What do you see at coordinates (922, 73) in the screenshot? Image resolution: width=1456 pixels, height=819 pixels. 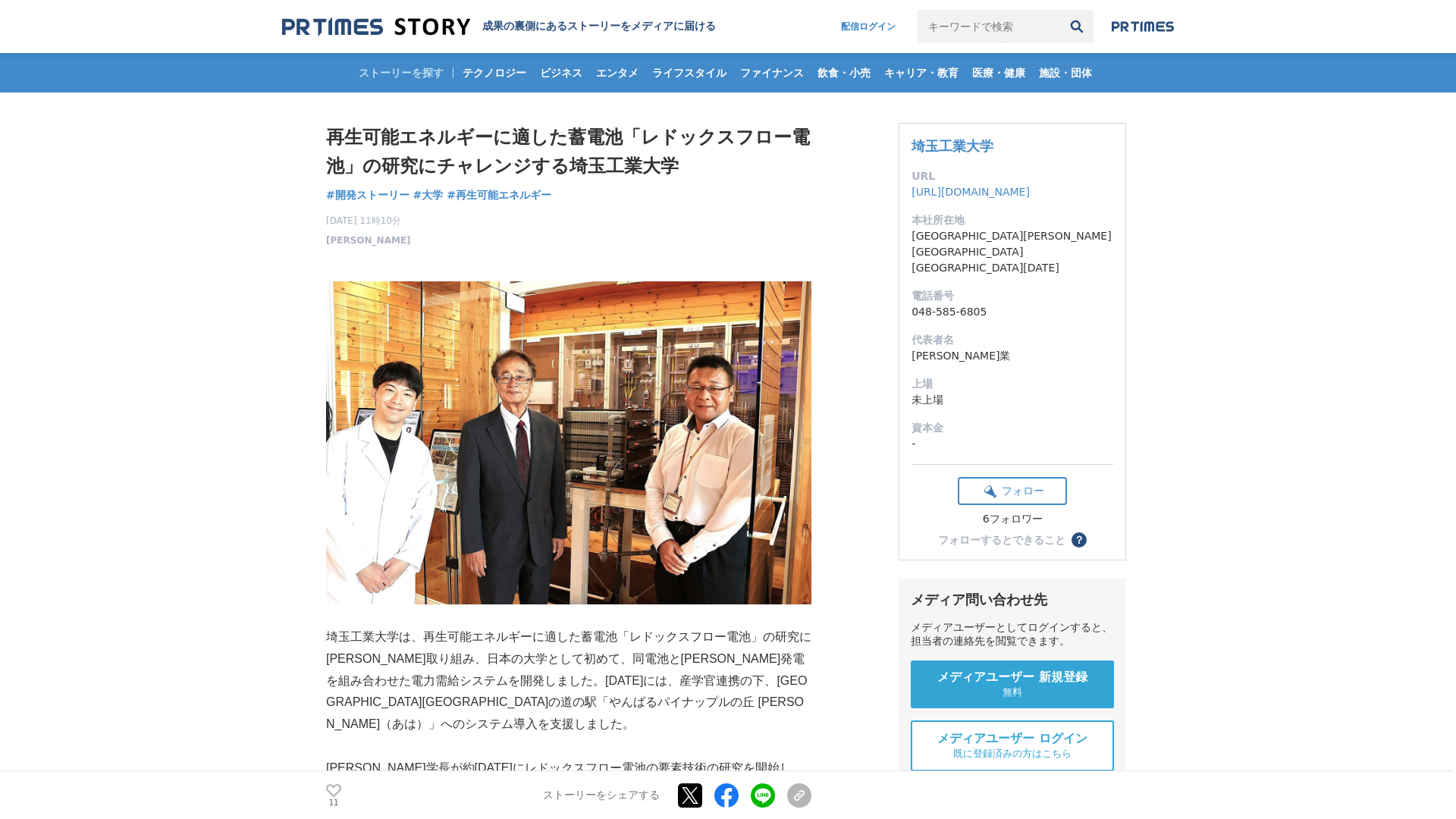 I see `span: キャリア・教育` at bounding box center [922, 73].